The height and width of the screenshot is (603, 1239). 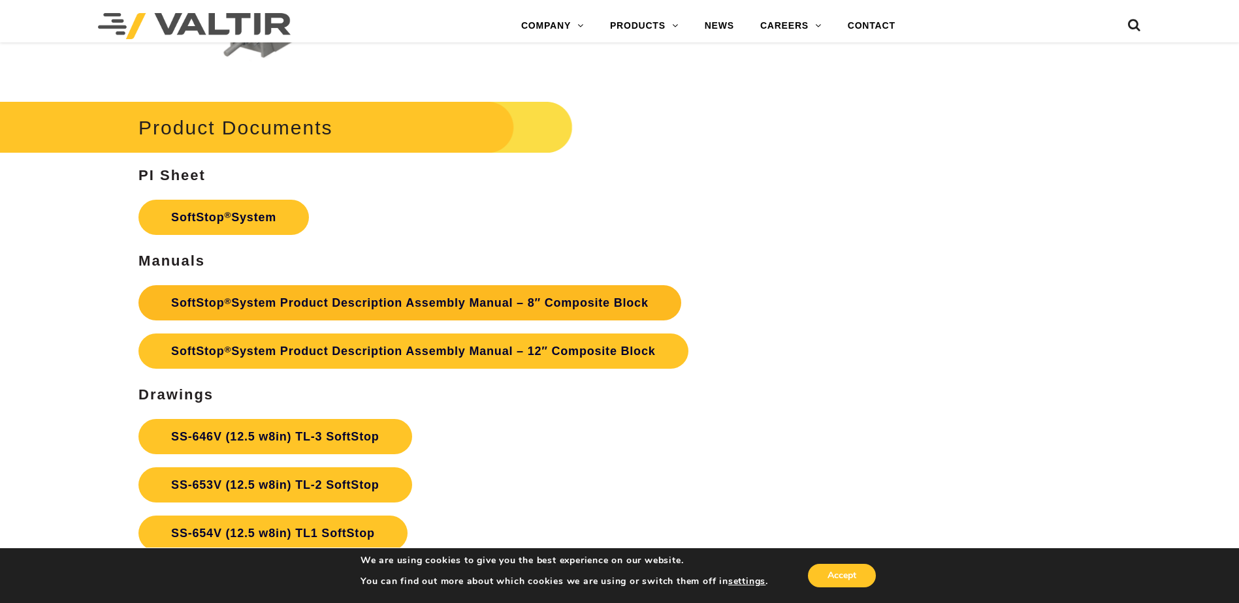 I want to click on p: We are using cookies to give you the best experience on our website., so click(x=564, y=561).